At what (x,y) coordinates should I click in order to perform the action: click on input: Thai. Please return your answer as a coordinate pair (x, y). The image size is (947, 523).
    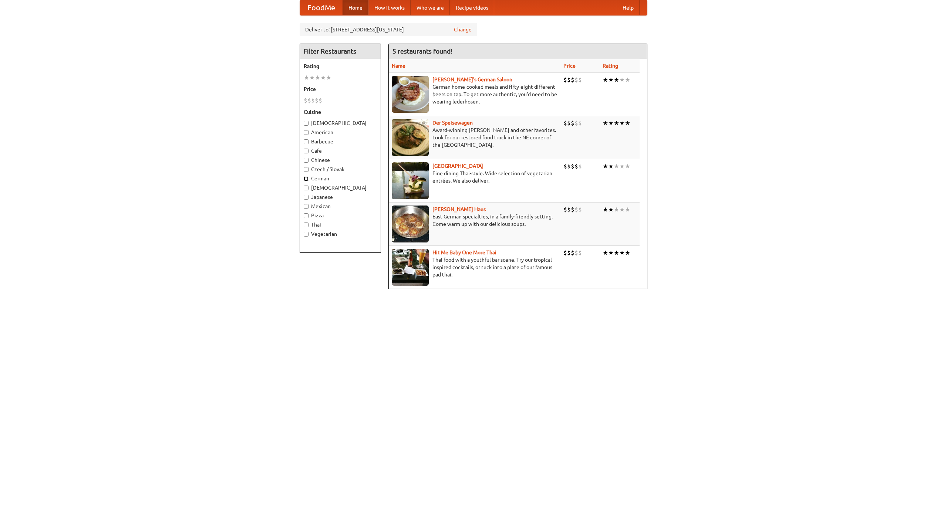
    Looking at the image, I should click on (306, 225).